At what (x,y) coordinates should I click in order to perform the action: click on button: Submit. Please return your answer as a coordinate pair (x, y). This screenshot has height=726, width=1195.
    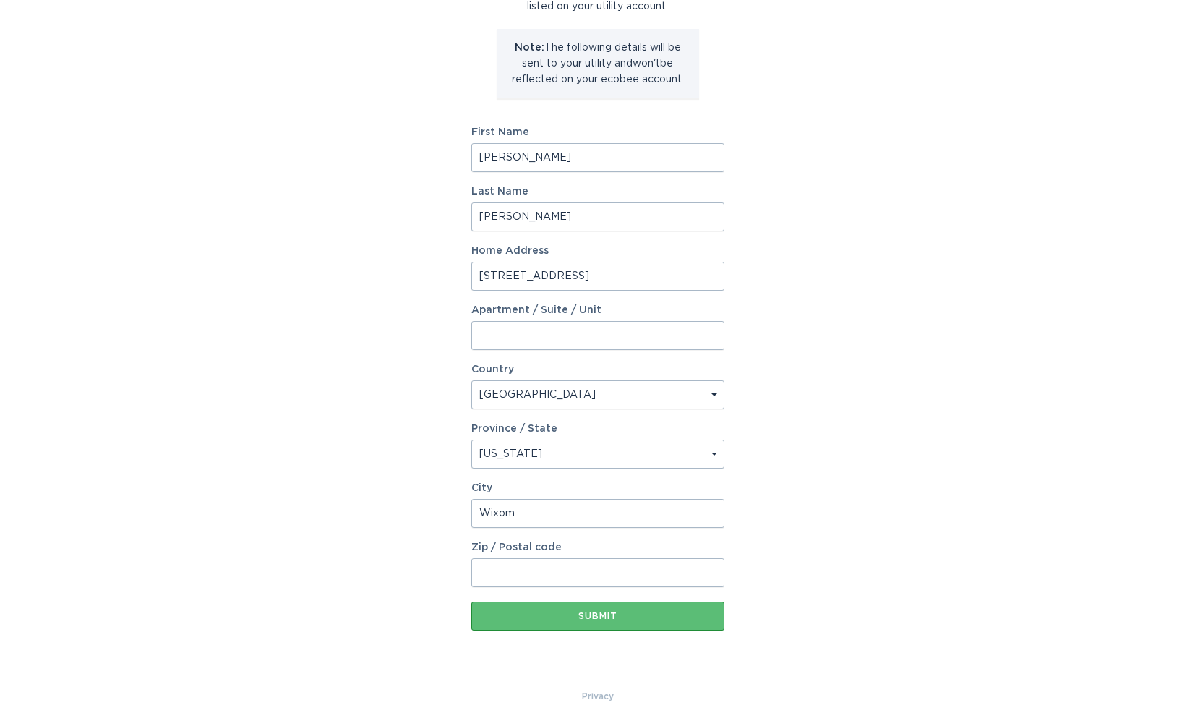
    Looking at the image, I should click on (598, 616).